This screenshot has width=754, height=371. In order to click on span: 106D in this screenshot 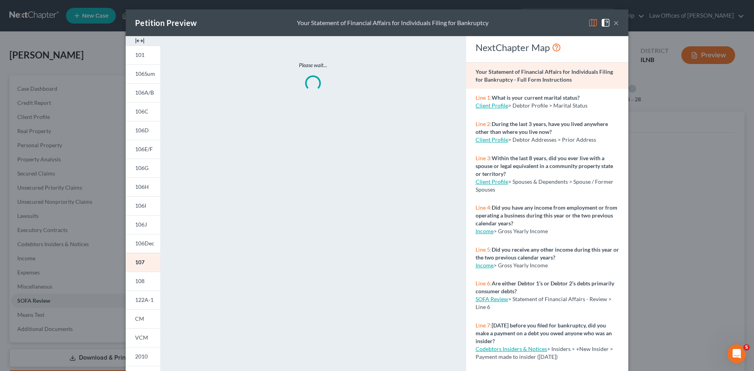, I will do `click(142, 130)`.